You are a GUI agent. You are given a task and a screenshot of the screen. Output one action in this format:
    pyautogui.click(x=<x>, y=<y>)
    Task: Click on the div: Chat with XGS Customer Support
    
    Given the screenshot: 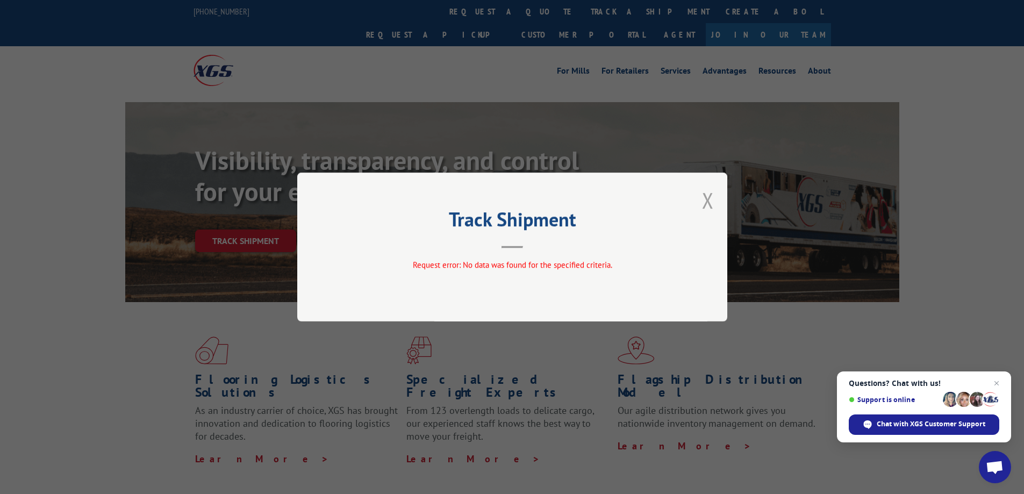 What is the action you would take?
    pyautogui.click(x=924, y=425)
    